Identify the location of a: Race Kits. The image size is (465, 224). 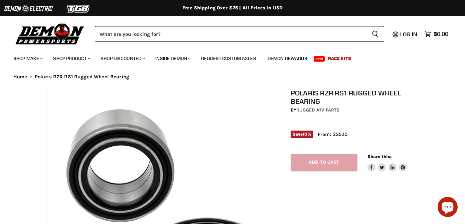
(340, 58).